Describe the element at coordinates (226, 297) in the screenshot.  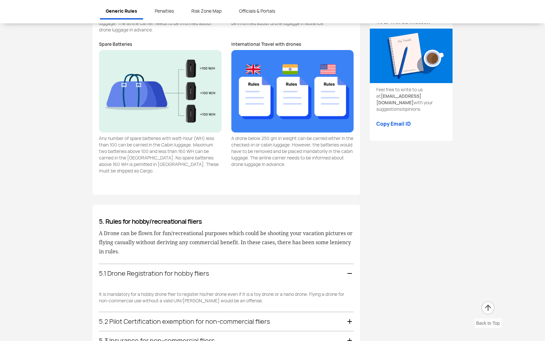
I see `p: It is mandatory for a hobby drone flier to register his/her drone even if it is a toy drone or a ...` at that location.